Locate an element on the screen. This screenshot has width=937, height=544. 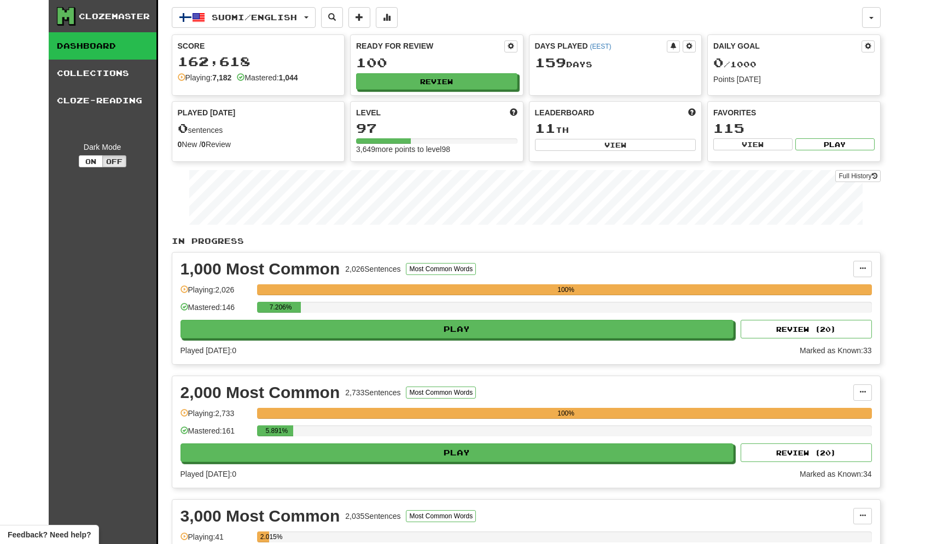
div: Day s is located at coordinates (615, 63).